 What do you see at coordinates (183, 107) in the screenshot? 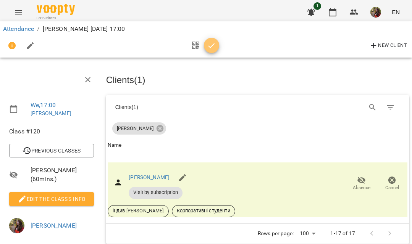
I see `div: Clients ( 1 )` at bounding box center [183, 107].